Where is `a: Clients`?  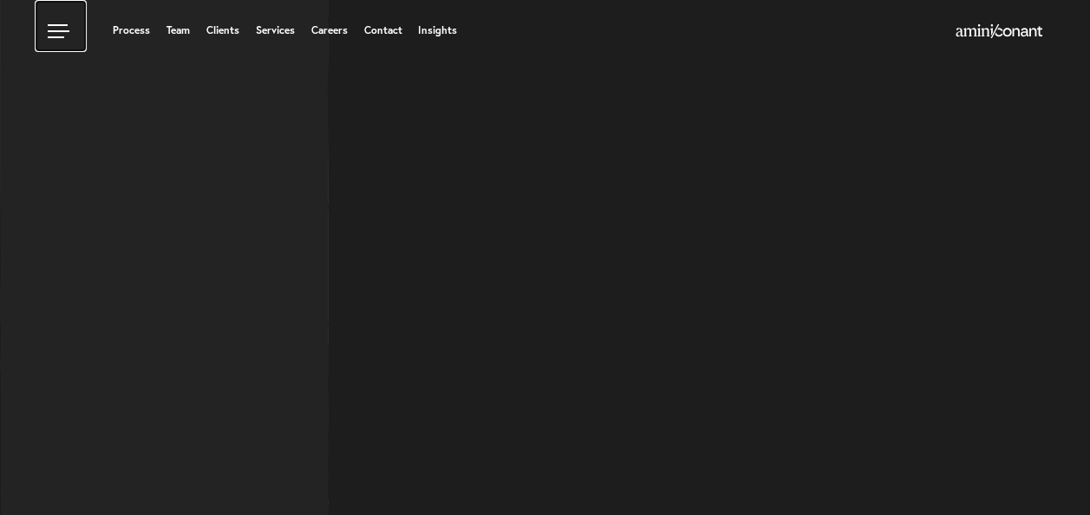 a: Clients is located at coordinates (223, 30).